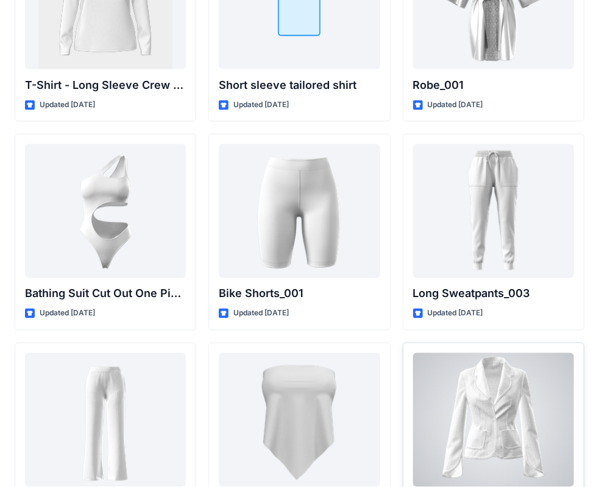 This screenshot has height=487, width=599. Describe the element at coordinates (299, 85) in the screenshot. I see `p: Short sleeve tailored shirt` at that location.